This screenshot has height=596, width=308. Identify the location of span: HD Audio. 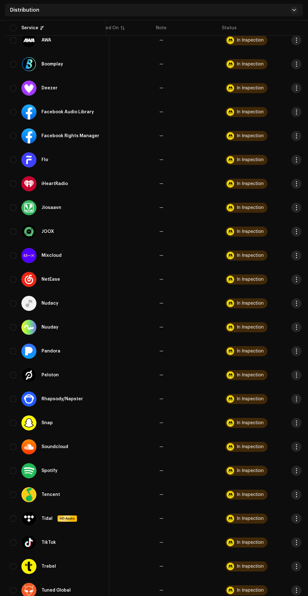
(67, 519).